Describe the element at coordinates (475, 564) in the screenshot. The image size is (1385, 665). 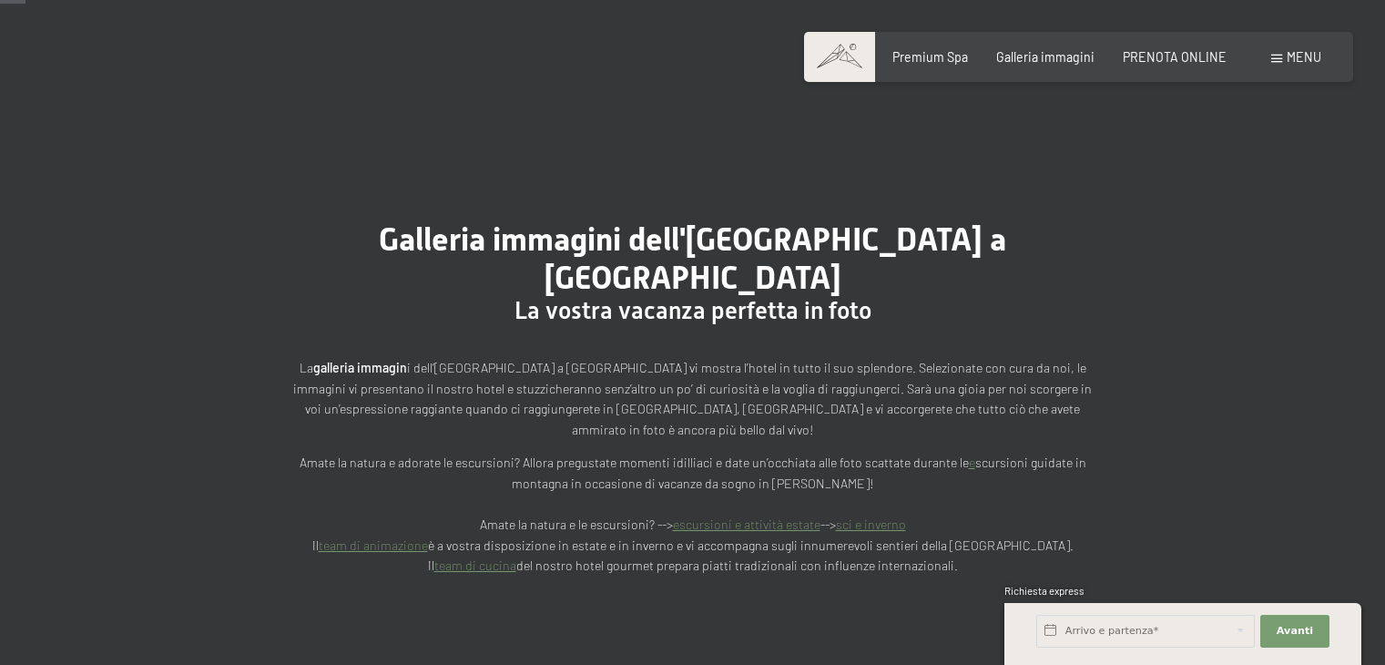
I see `a: team di cucina` at that location.